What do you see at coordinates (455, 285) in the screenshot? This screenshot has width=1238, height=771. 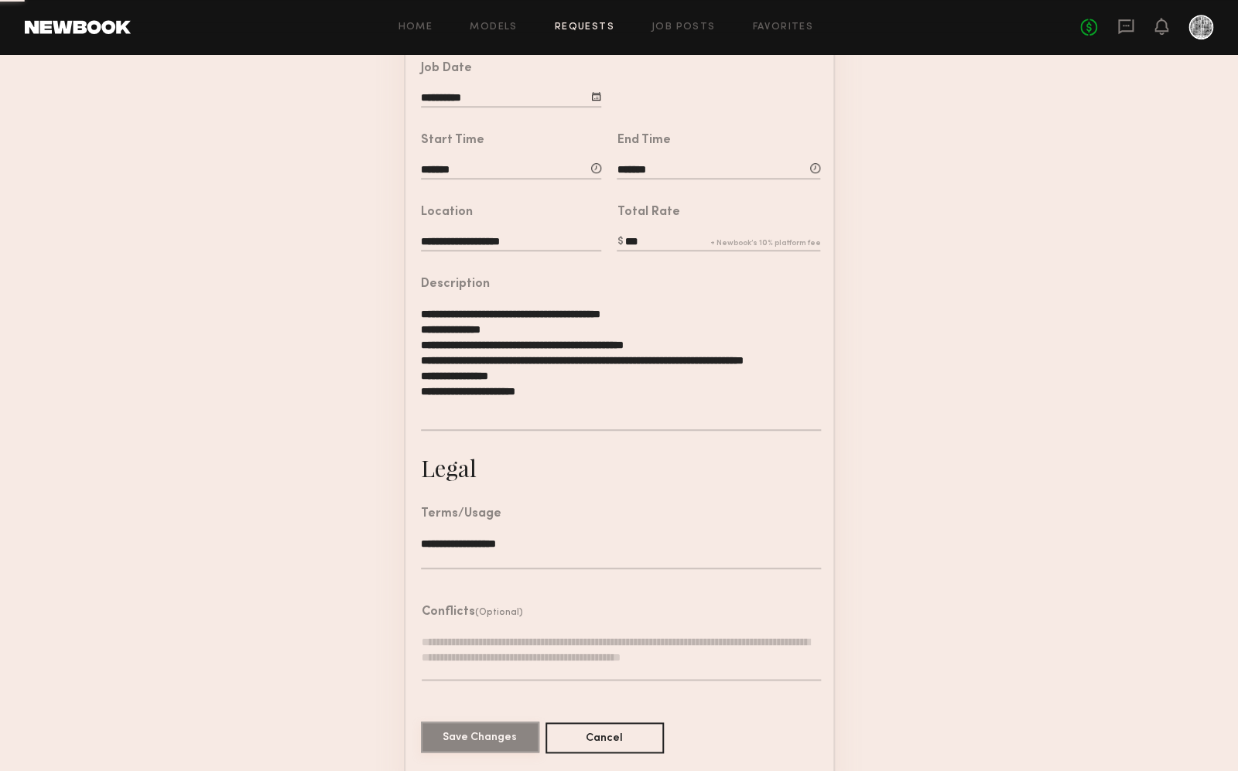 I see `div: Description` at bounding box center [455, 285].